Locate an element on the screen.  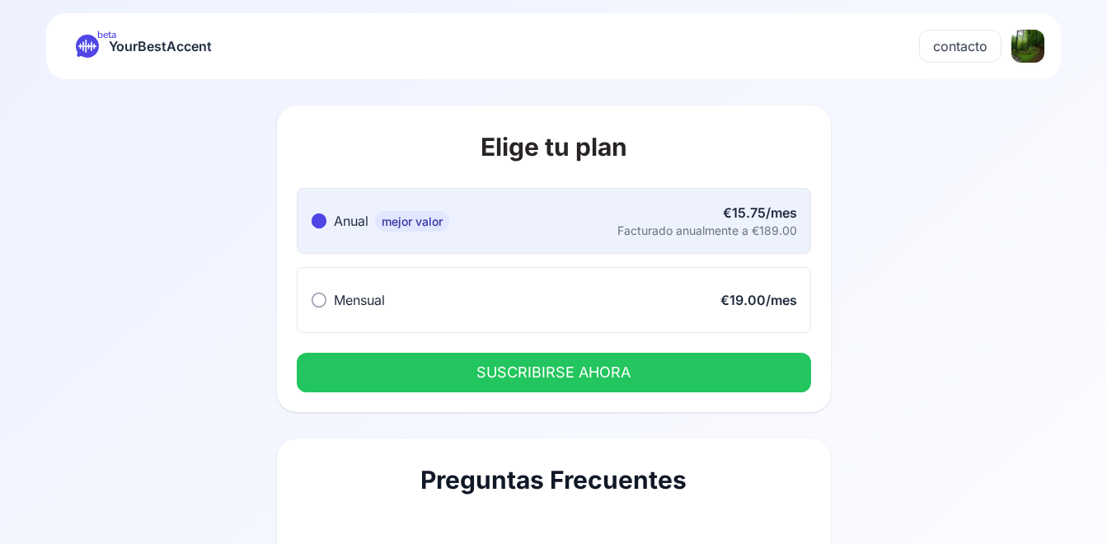
button: contacto is located at coordinates (960, 46).